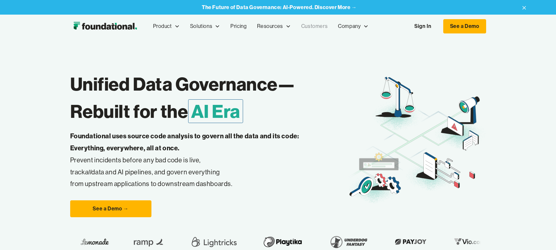 Image resolution: width=556 pixels, height=250 pixels. What do you see at coordinates (423, 26) in the screenshot?
I see `a: Sign In` at bounding box center [423, 26].